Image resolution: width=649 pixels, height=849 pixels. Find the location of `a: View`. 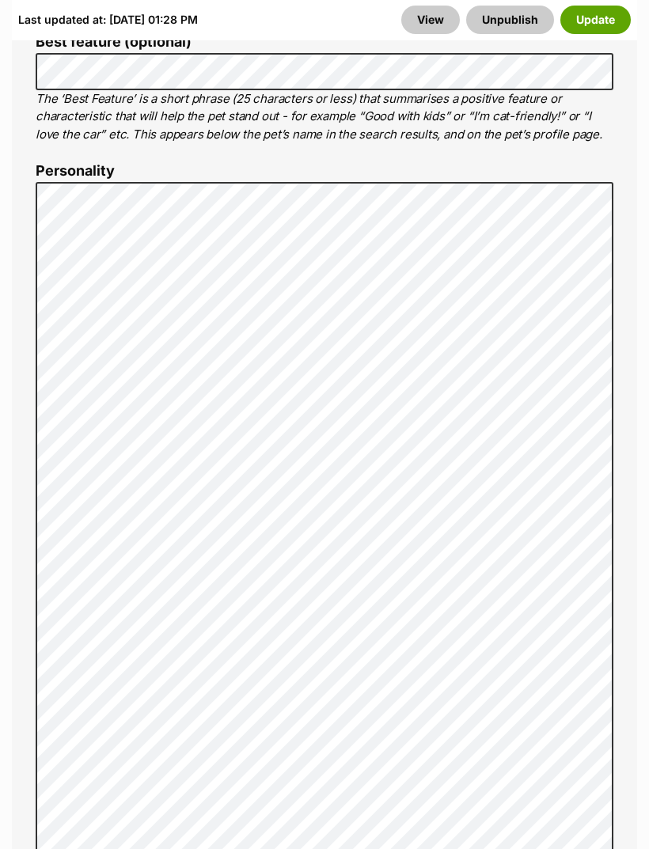

a: View is located at coordinates (430, 20).